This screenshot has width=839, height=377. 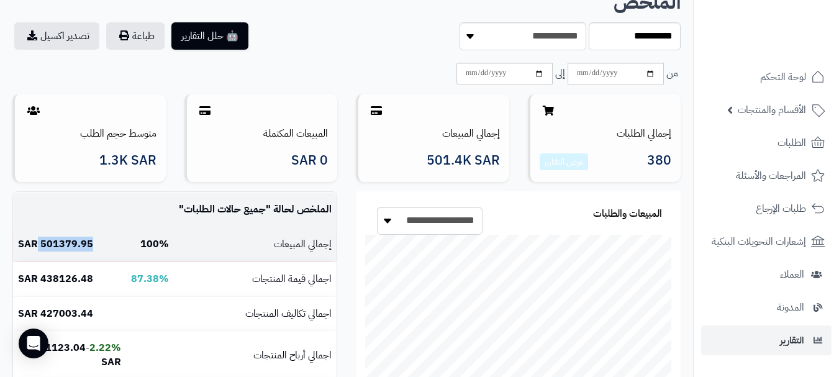 What do you see at coordinates (296, 134) in the screenshot?
I see `a: المبيعات المكتملة` at bounding box center [296, 134].